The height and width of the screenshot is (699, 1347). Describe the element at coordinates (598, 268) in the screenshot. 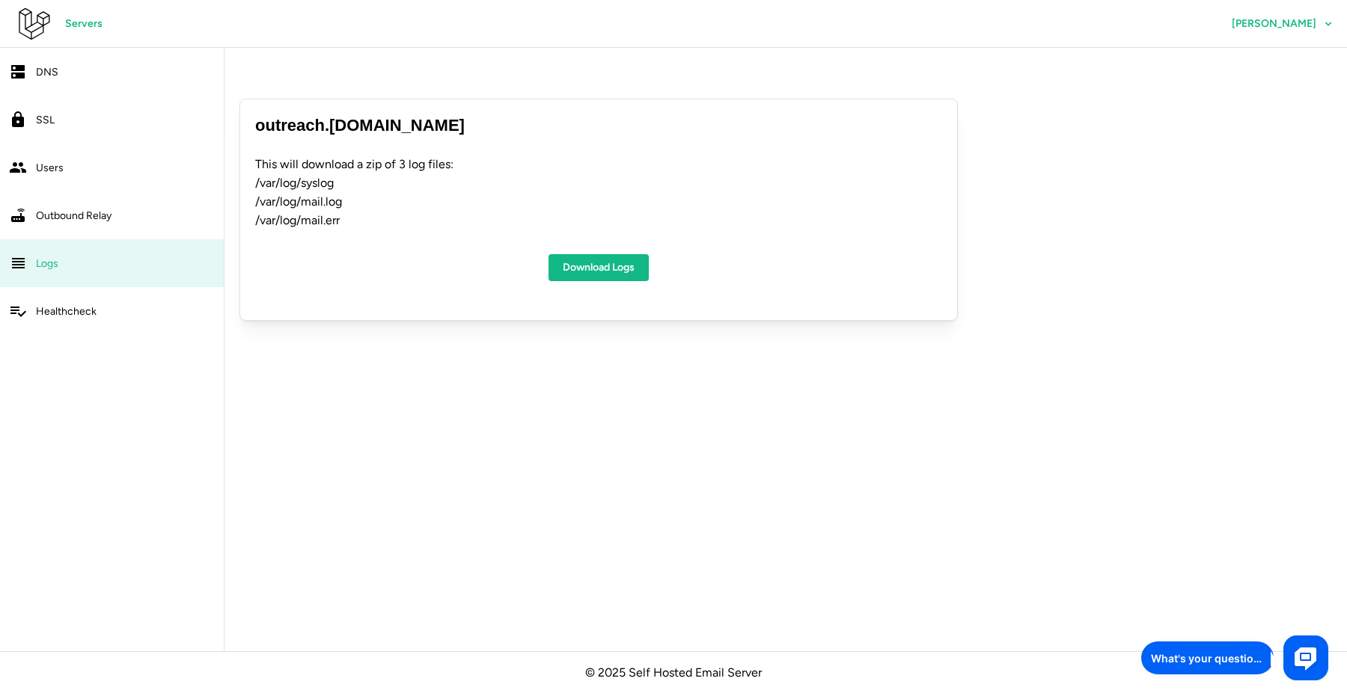

I see `span: Download Logs` at that location.